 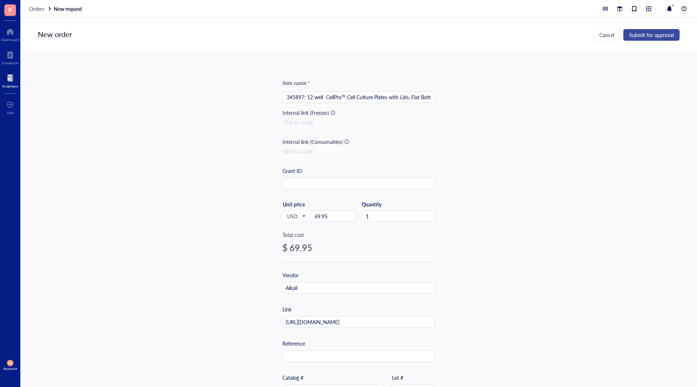 What do you see at coordinates (652, 35) in the screenshot?
I see `span: Submit for approval` at bounding box center [652, 35].